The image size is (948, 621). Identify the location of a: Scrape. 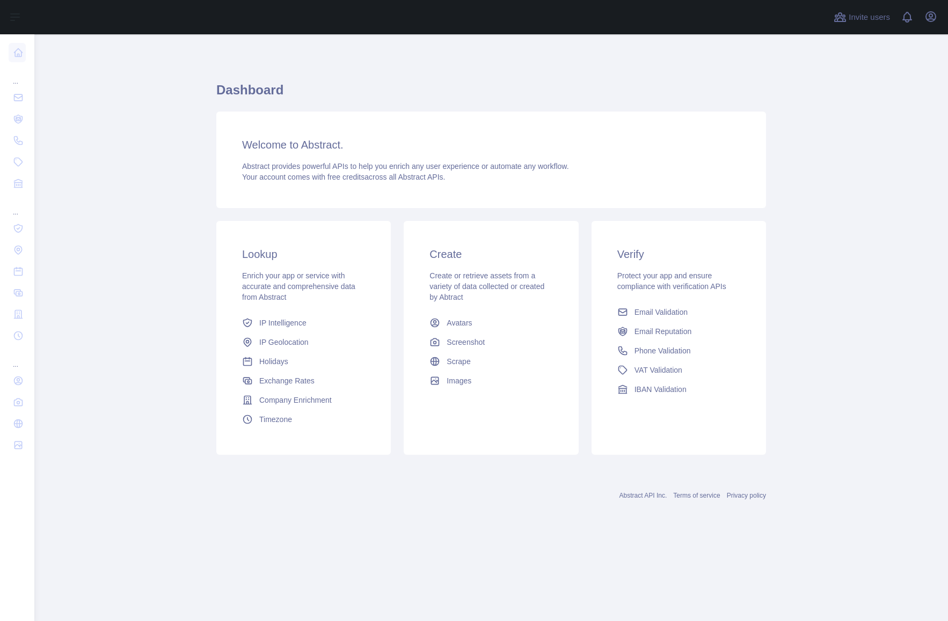
(490, 362).